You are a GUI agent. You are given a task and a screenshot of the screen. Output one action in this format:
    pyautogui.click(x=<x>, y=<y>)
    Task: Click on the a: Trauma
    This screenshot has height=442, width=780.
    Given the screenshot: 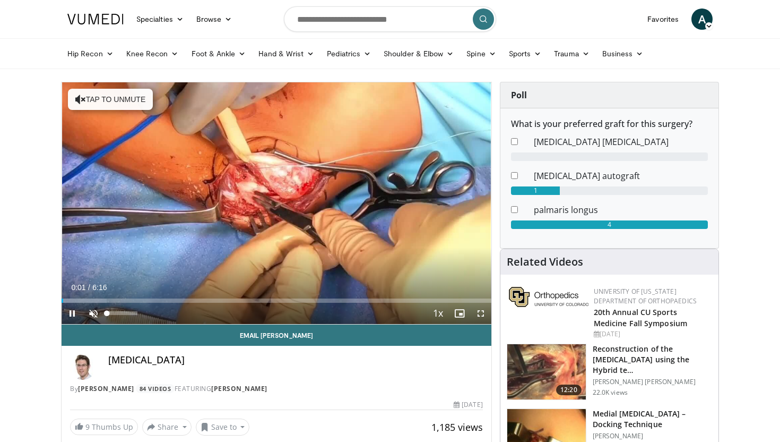 What is the action you would take?
    pyautogui.click(x=572, y=54)
    